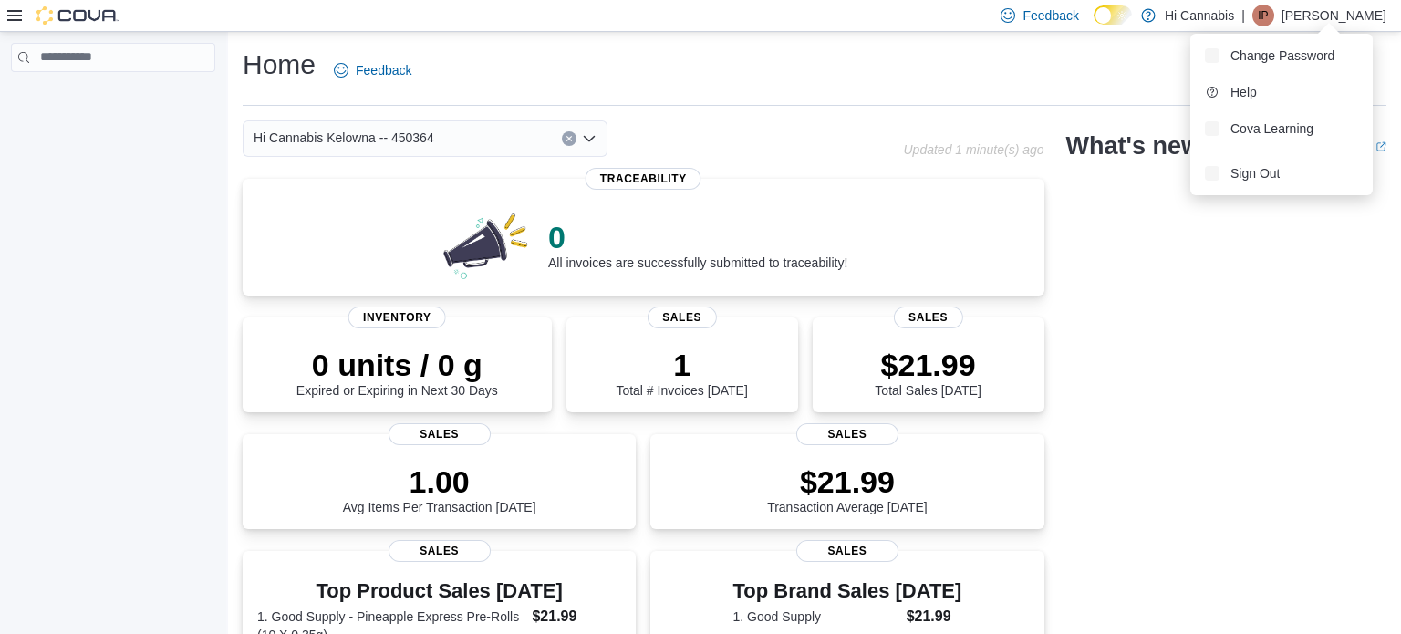 This screenshot has height=634, width=1401. What do you see at coordinates (279, 65) in the screenshot?
I see `h1: Home` at bounding box center [279, 65].